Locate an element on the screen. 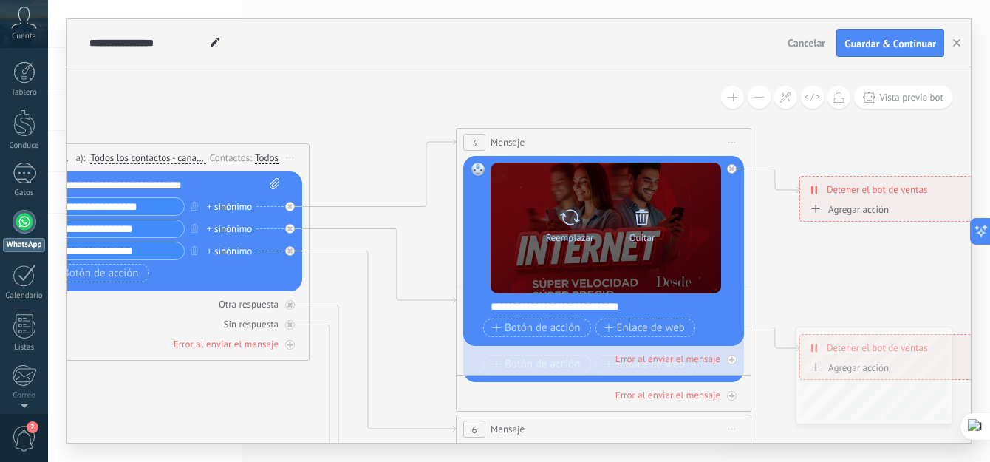 The width and height of the screenshot is (990, 462). span: a): is located at coordinates (80, 157).